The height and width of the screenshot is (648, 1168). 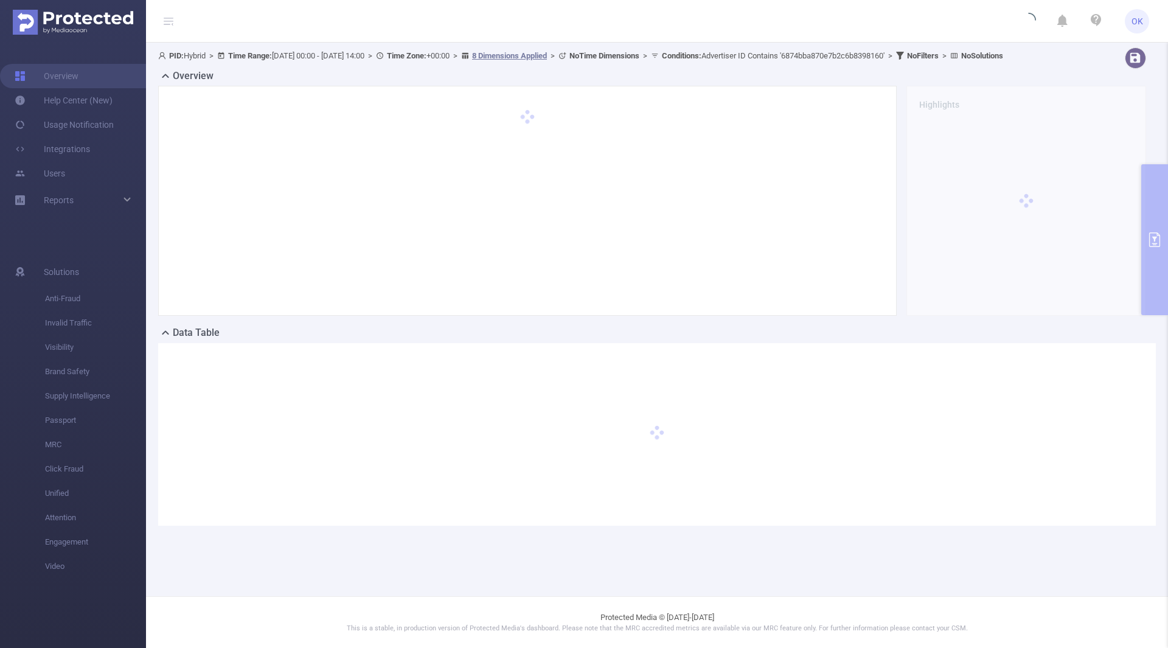 What do you see at coordinates (95, 566) in the screenshot?
I see `span: Video` at bounding box center [95, 566].